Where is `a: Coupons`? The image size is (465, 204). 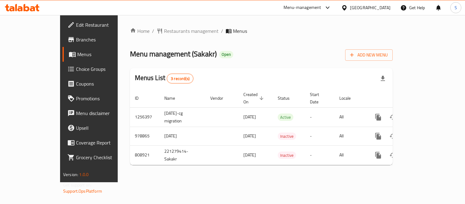
a: Coupons is located at coordinates (100, 84).